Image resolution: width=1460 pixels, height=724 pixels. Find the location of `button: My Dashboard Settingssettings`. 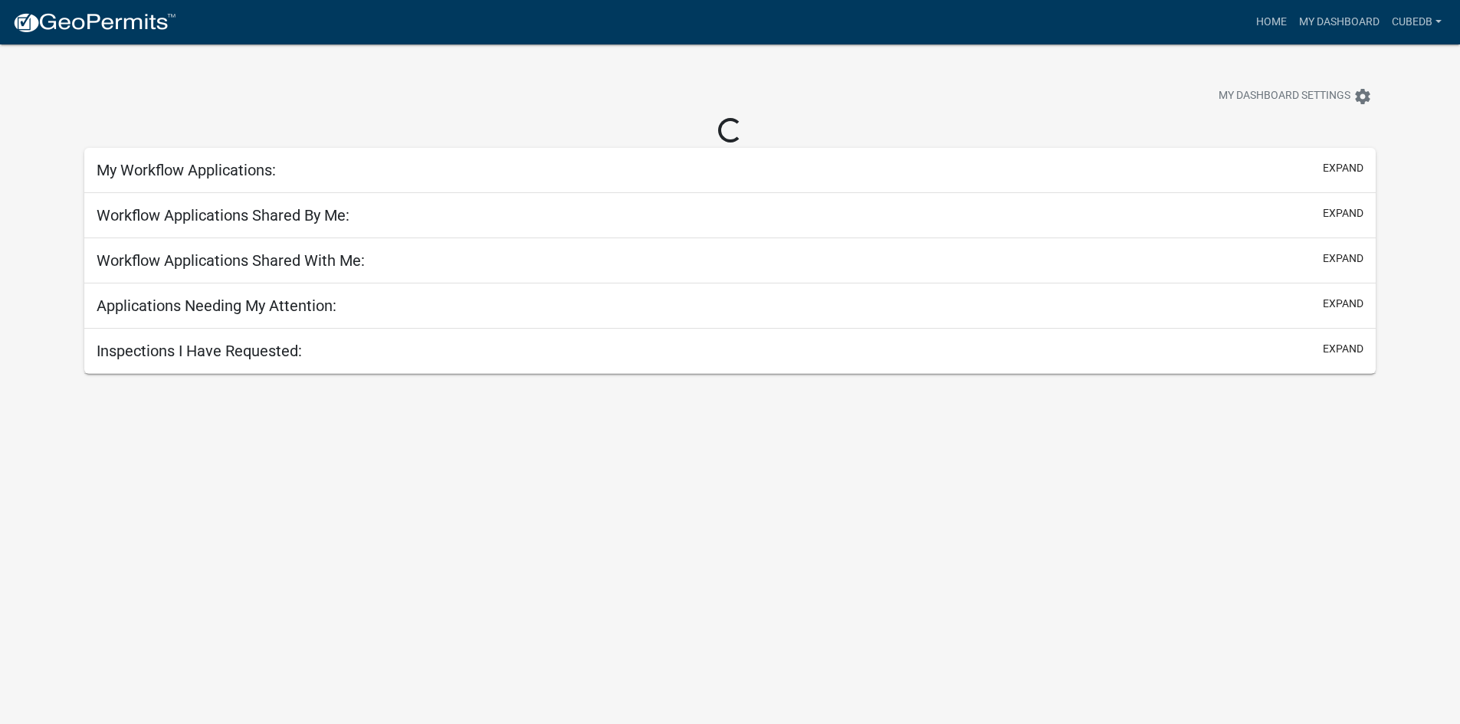

button: My Dashboard Settingssettings is located at coordinates (1295, 96).